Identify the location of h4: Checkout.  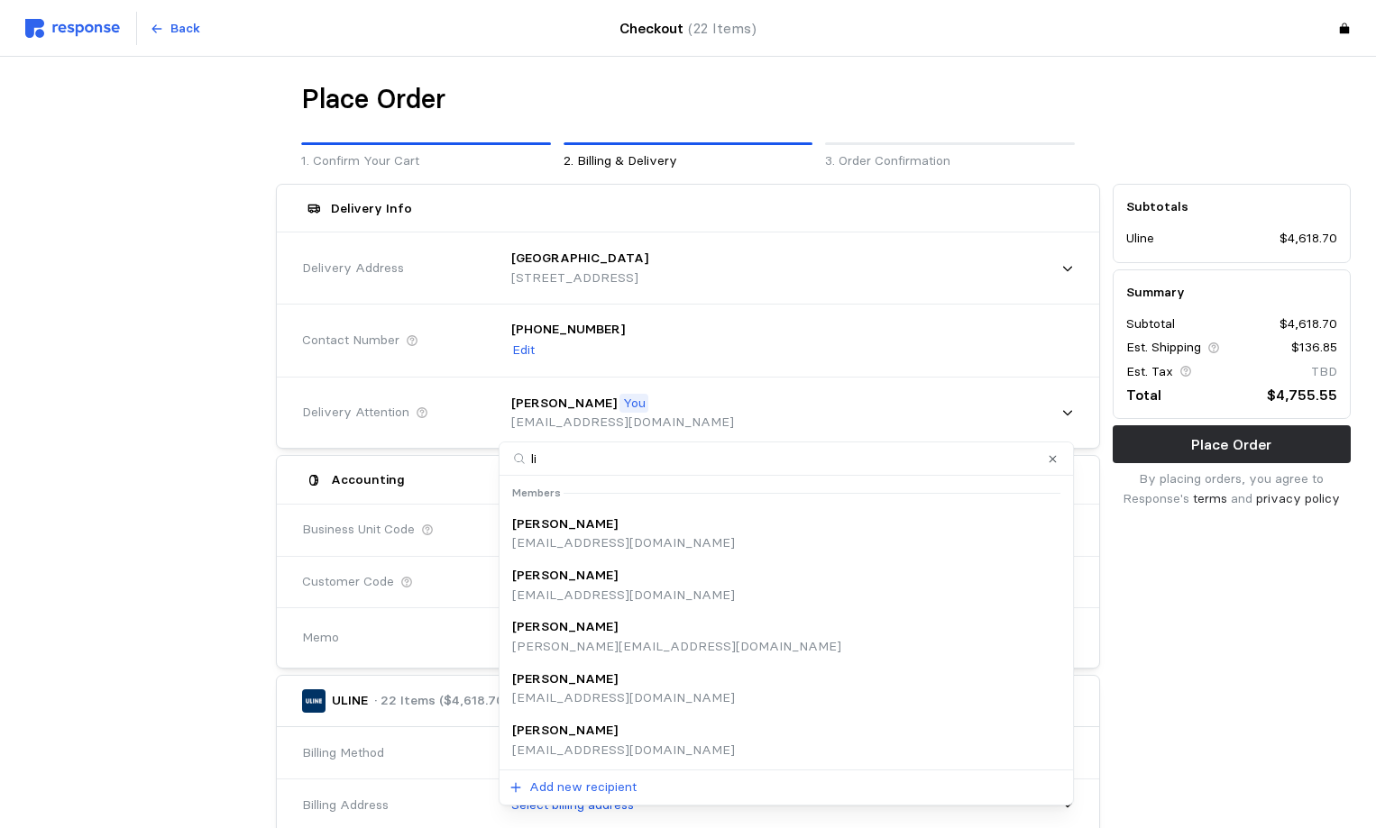
(688, 28).